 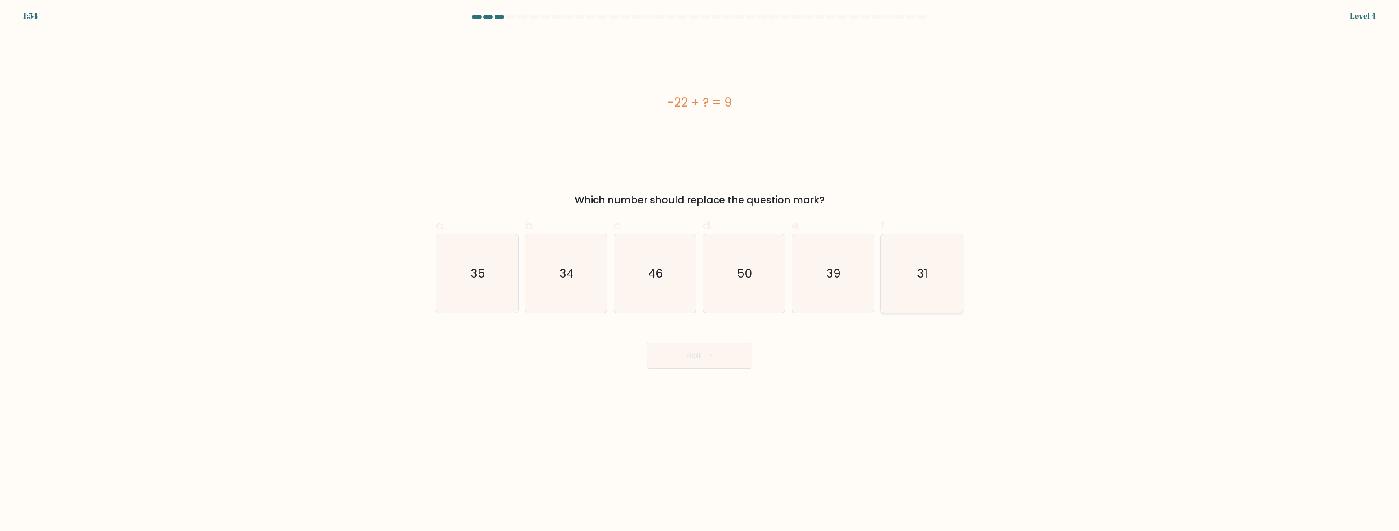 I want to click on div: Level 4, so click(x=1363, y=16).